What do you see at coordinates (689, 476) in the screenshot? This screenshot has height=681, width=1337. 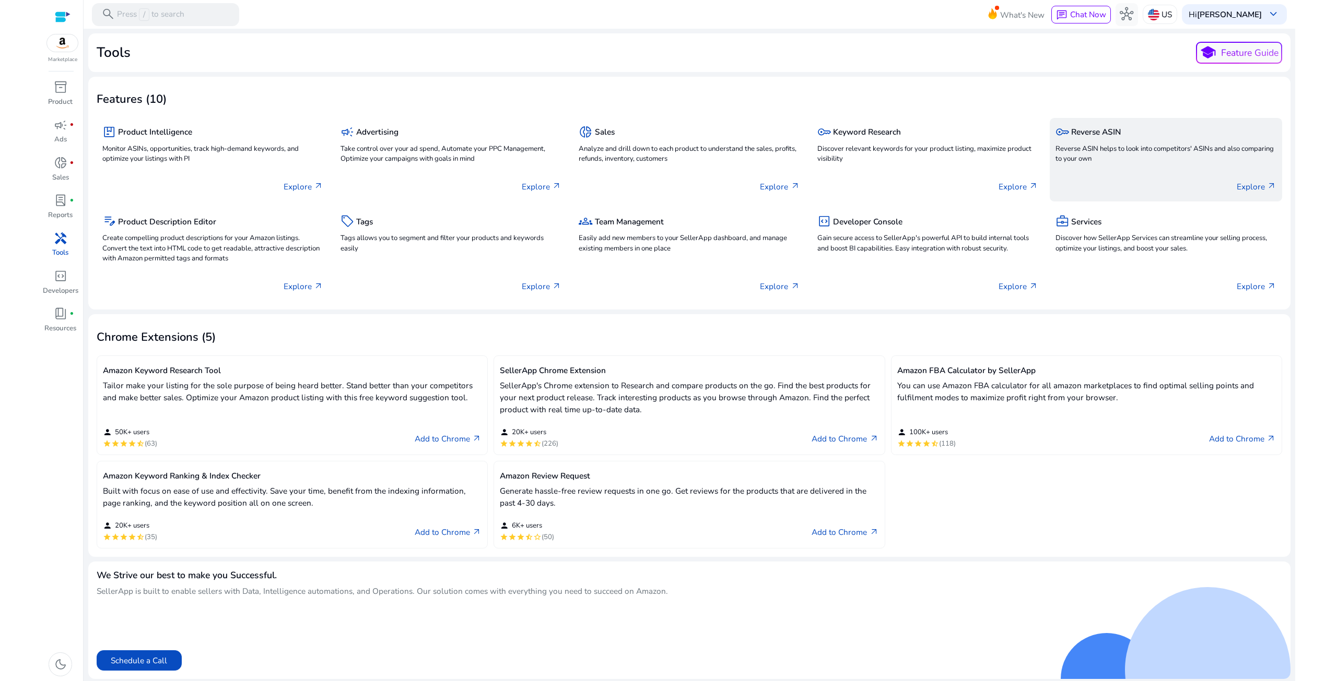 I see `h5: Amazon Review Request` at bounding box center [689, 476].